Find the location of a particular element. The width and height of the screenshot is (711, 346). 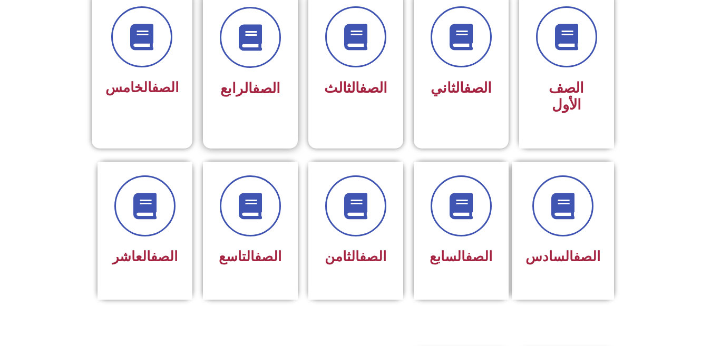

span: الرابع is located at coordinates (251, 89).